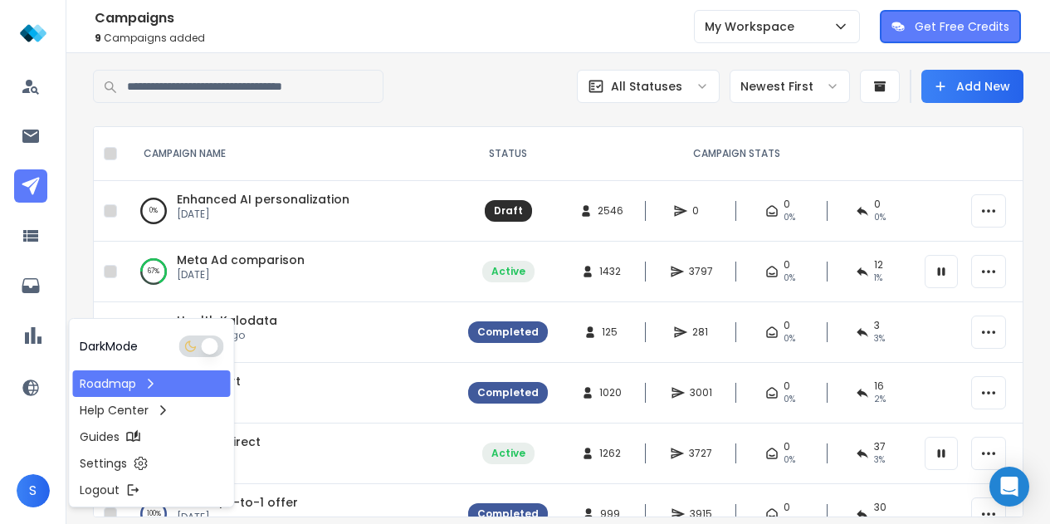  I want to click on p: All Statuses, so click(647, 86).